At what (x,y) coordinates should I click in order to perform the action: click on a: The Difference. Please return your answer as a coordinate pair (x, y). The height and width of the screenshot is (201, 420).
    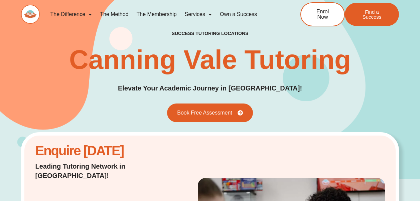
    Looking at the image, I should click on (71, 14).